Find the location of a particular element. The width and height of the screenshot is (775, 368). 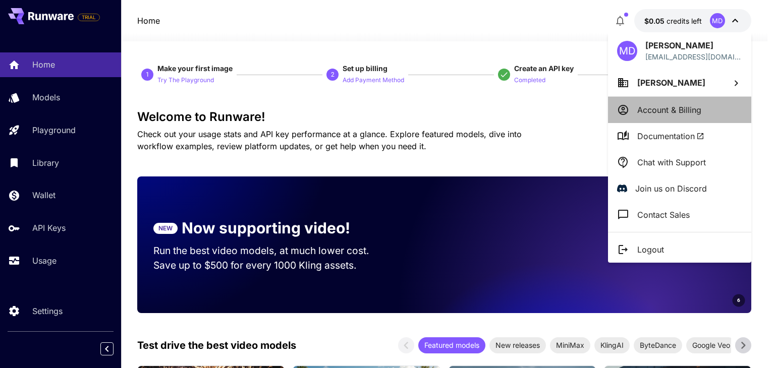

p: Account & Billing is located at coordinates (669, 110).